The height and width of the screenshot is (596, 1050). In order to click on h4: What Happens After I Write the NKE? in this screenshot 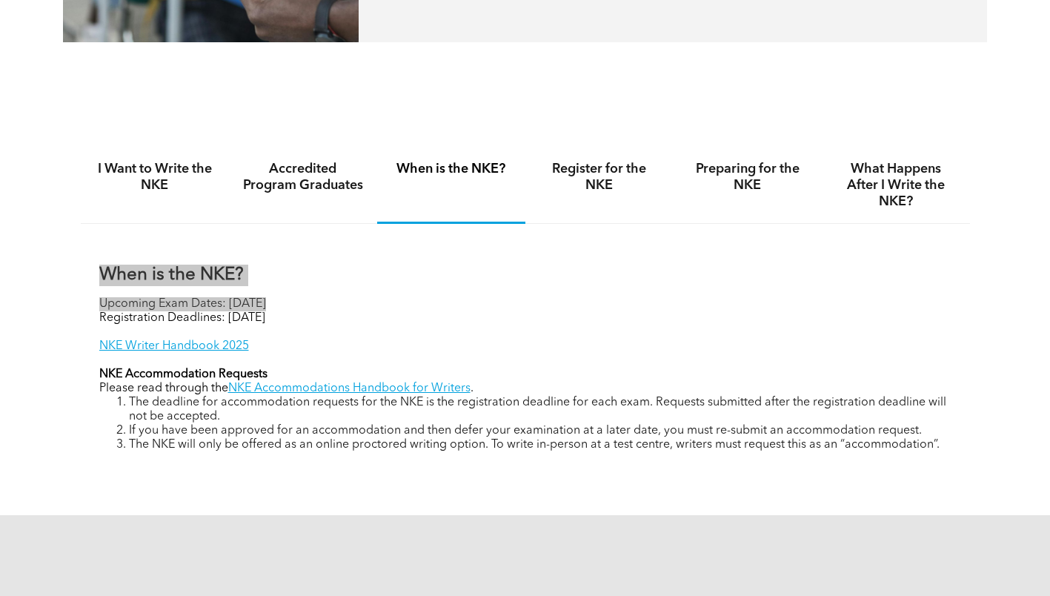, I will do `click(896, 185)`.